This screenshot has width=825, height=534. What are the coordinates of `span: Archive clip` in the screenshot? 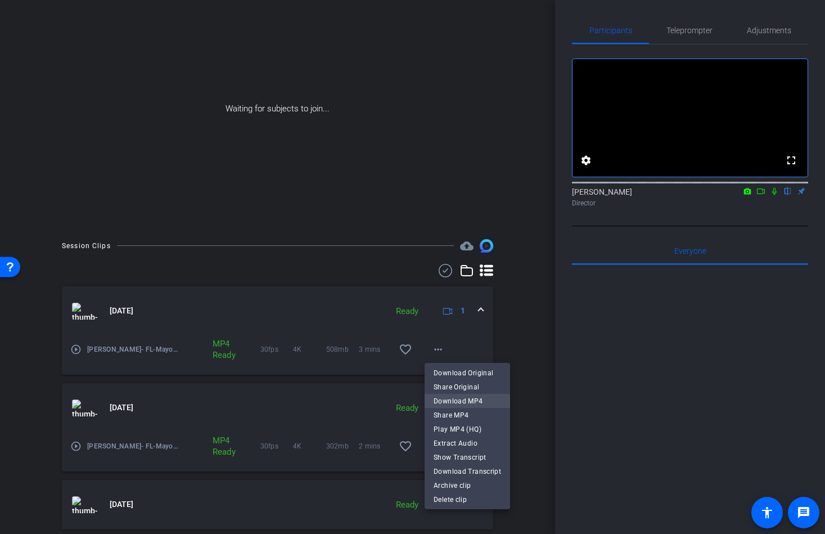 It's located at (467, 485).